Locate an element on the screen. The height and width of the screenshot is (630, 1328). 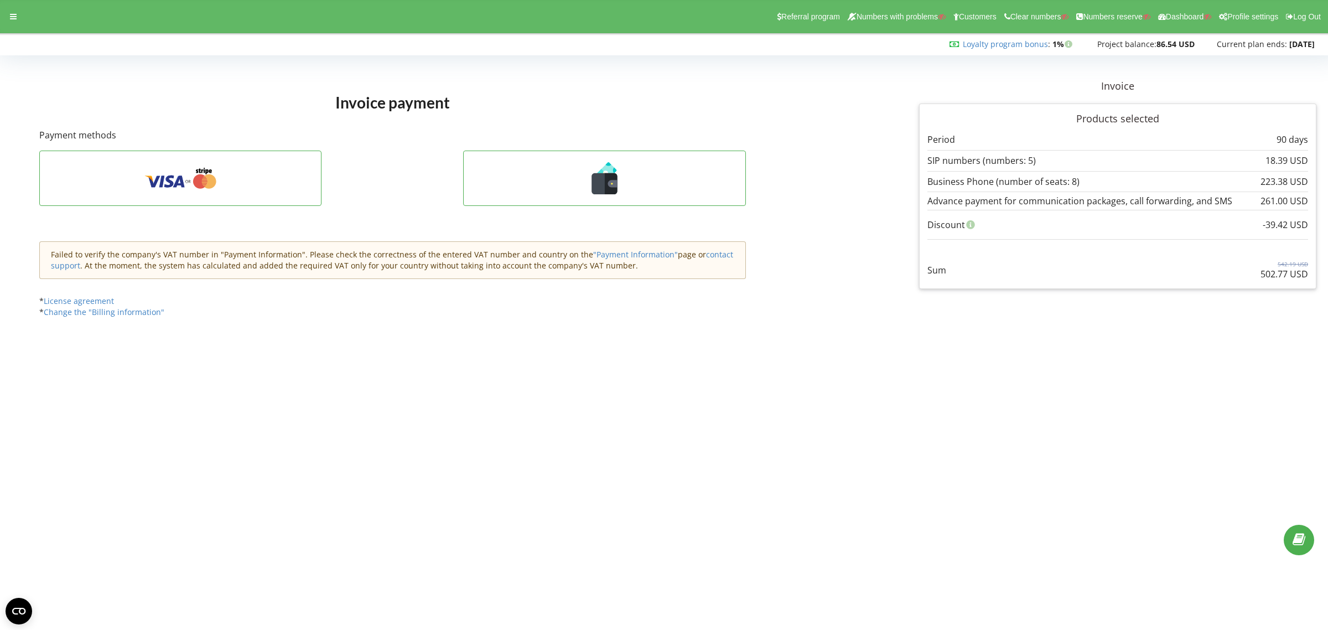
span: Log Out is located at coordinates (1307, 17).